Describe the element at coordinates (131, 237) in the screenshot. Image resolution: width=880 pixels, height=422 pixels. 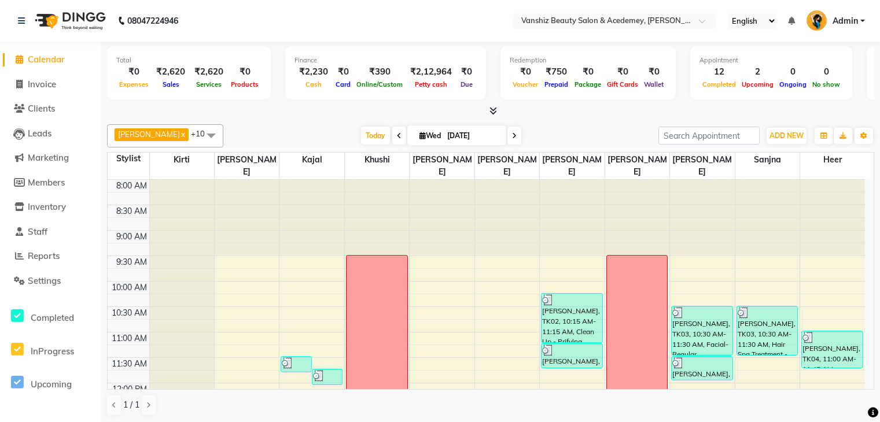
I see `div: 9:00 AM` at that location.